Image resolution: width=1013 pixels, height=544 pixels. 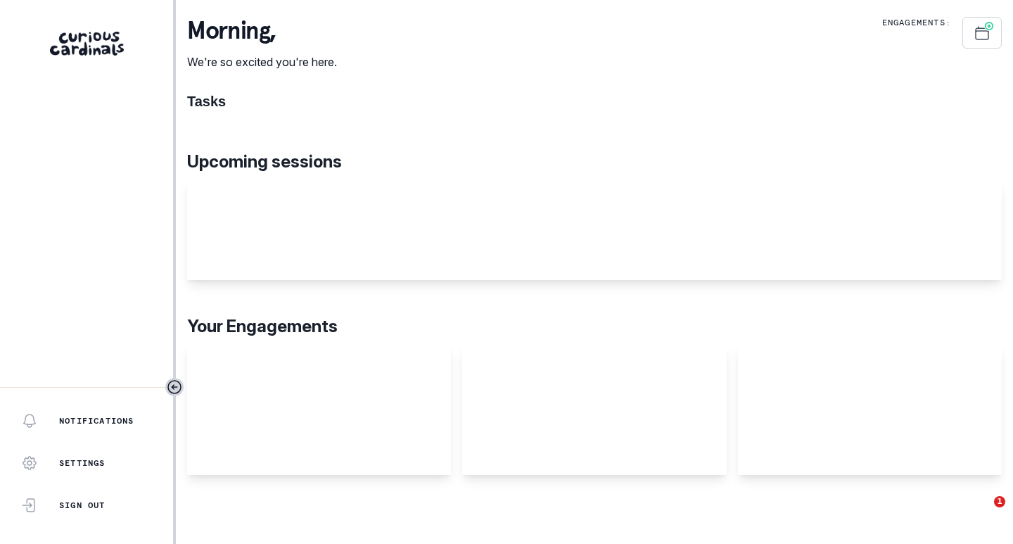 I want to click on button: Toggle sidebar, so click(x=174, y=387).